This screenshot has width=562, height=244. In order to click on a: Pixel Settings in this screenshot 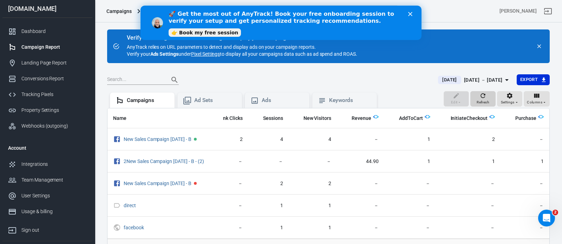, I will do `click(205, 54)`.